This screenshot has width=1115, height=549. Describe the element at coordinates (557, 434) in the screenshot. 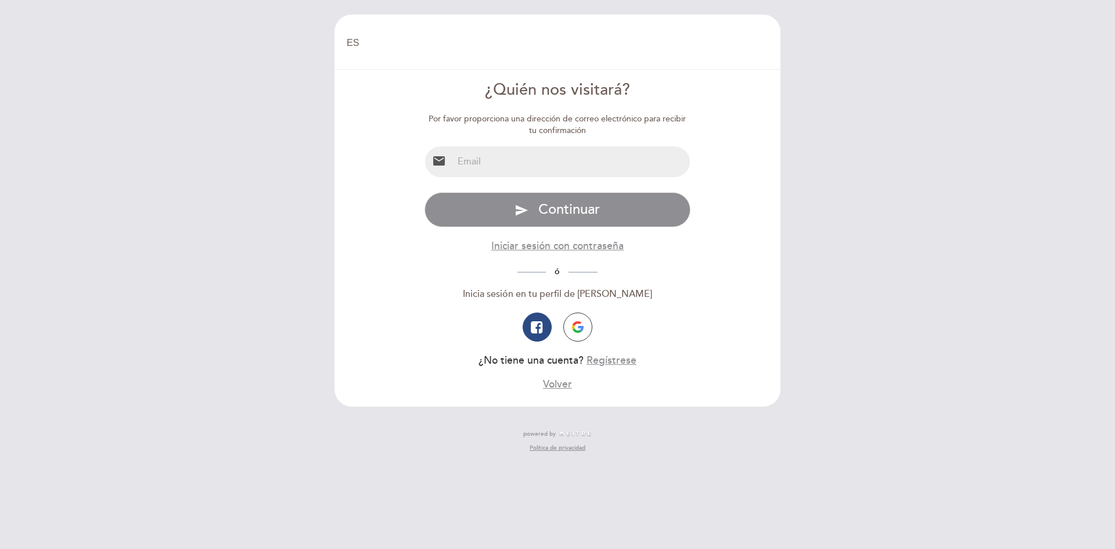

I see `a: powered by` at that location.